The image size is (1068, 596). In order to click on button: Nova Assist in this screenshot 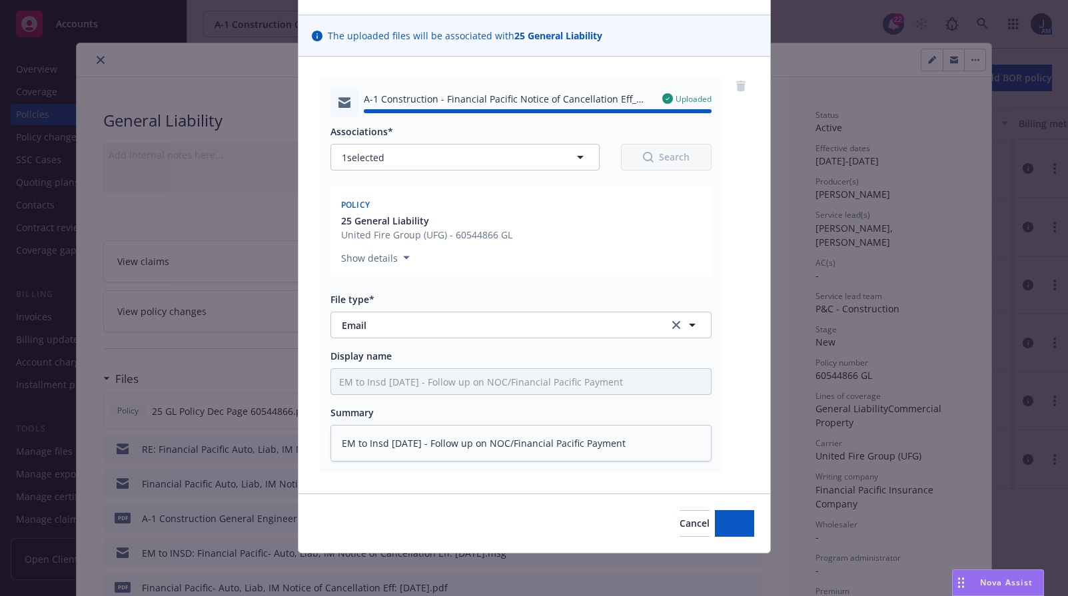, I will do `click(998, 583)`.